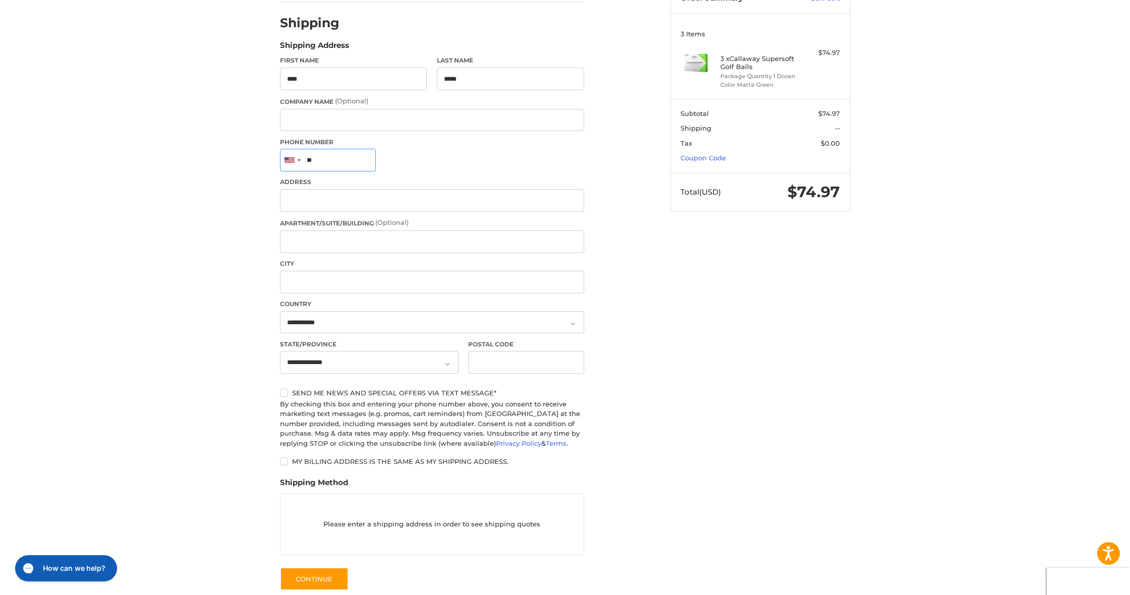 This screenshot has height=595, width=1130. Describe the element at coordinates (518, 443) in the screenshot. I see `a: Privacy Policy` at that location.